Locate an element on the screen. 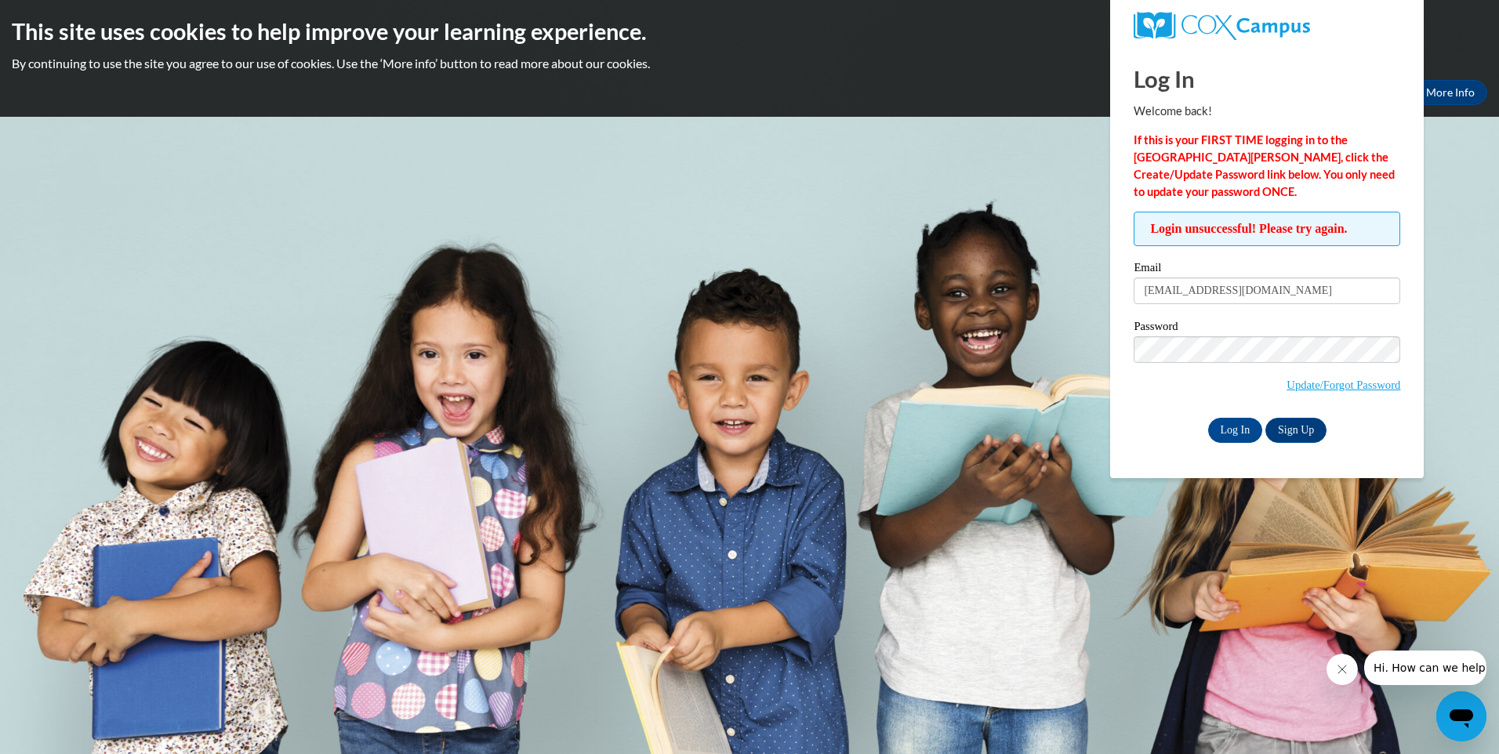 The height and width of the screenshot is (754, 1499). label: Email is located at coordinates (1267, 270).